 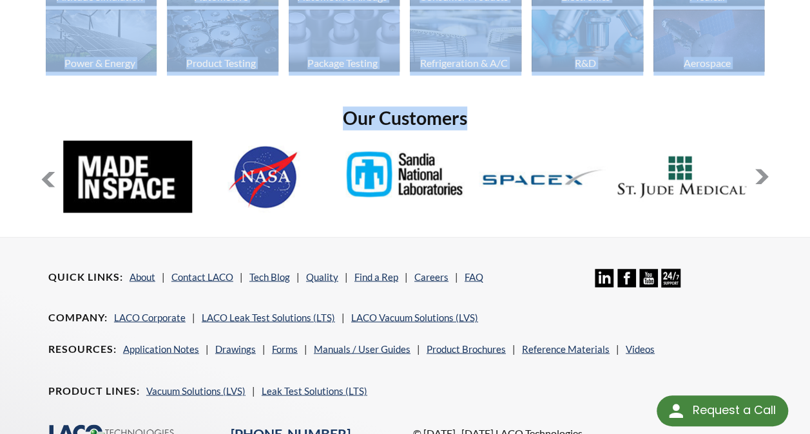 I want to click on a: Reference Materials, so click(x=566, y=349).